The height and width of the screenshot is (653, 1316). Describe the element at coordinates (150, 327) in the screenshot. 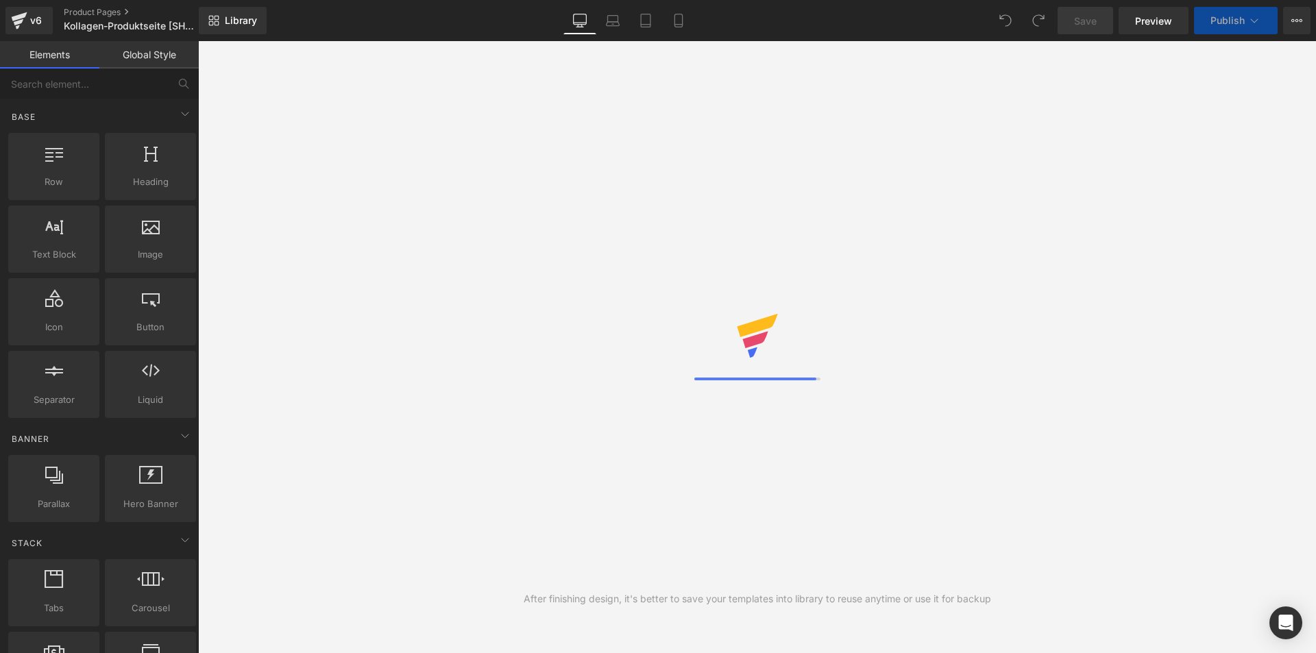

I see `span: Button` at that location.